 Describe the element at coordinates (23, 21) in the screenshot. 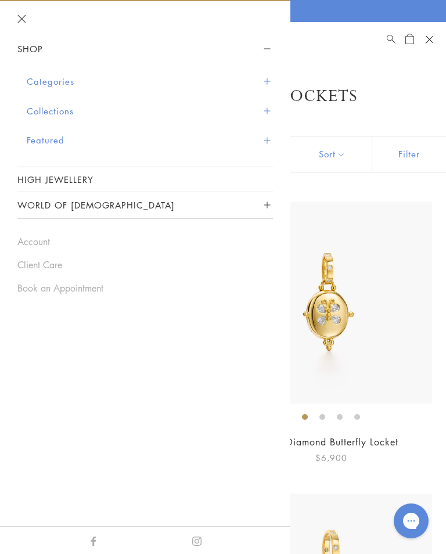

I see `button: Gorgias live chat` at that location.